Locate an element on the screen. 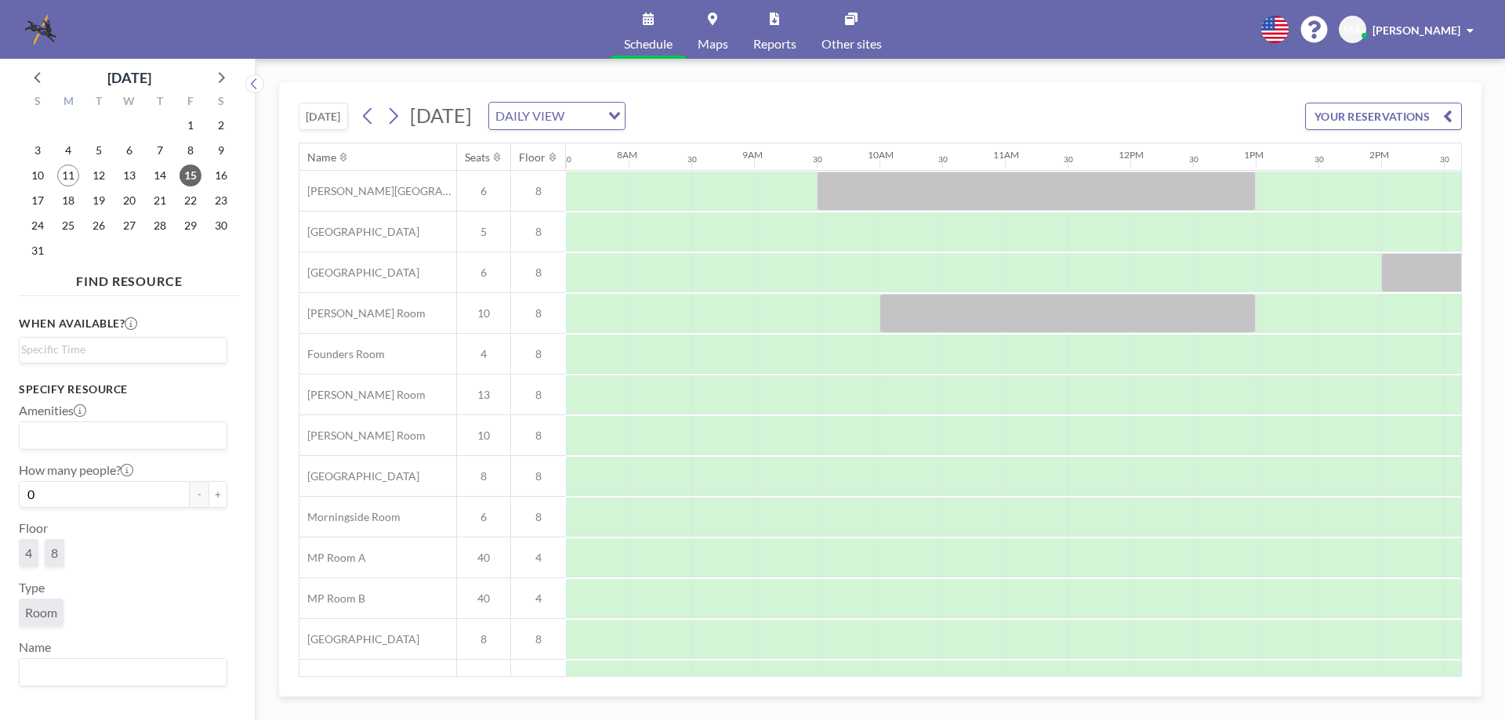 The image size is (1505, 720). span: Friday, August 15, 2025 is located at coordinates (190, 176).